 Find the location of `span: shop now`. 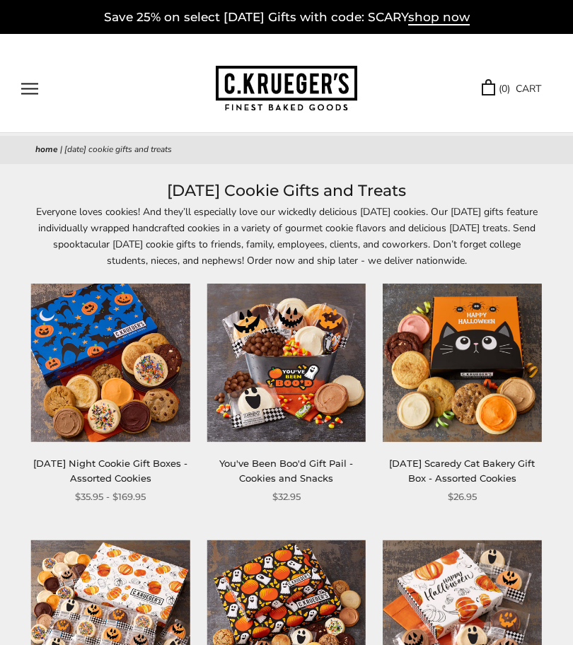

span: shop now is located at coordinates (439, 18).